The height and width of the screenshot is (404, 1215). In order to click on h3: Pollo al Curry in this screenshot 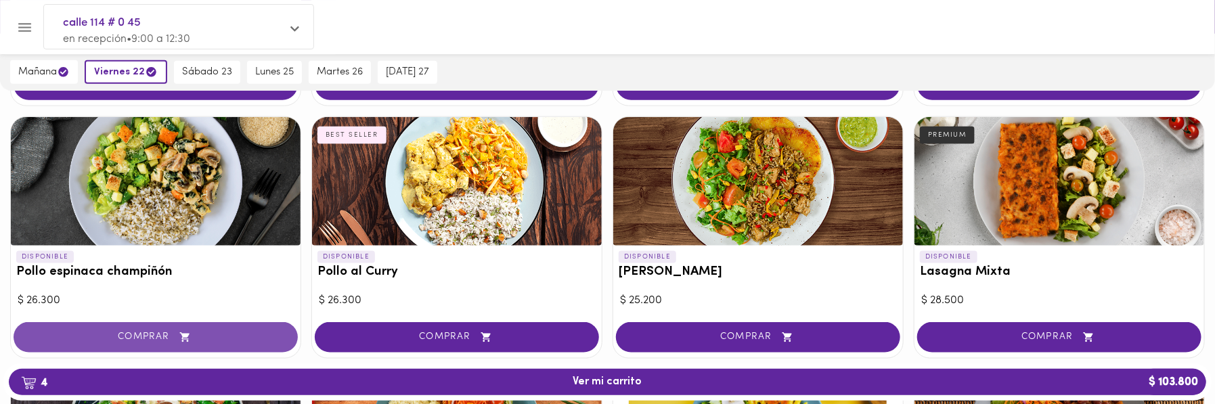, I will do `click(457, 272)`.